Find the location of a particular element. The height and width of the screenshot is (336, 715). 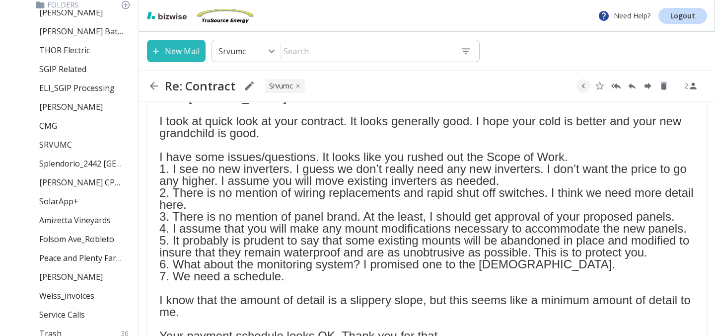

button: New Mail is located at coordinates (176, 51).